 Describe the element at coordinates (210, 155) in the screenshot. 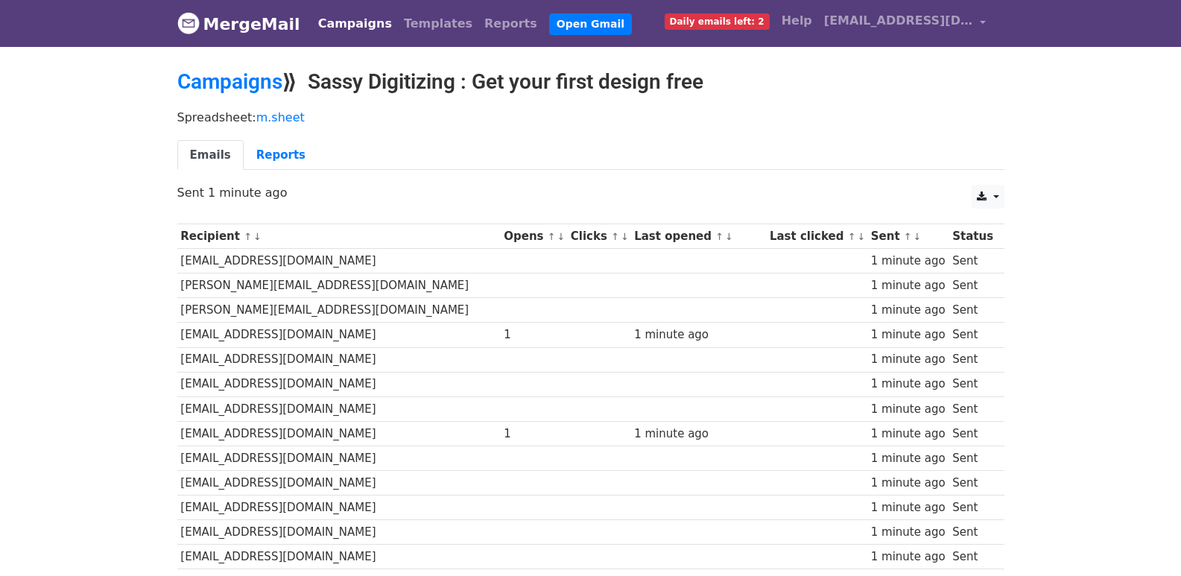

I see `a: Emails` at that location.